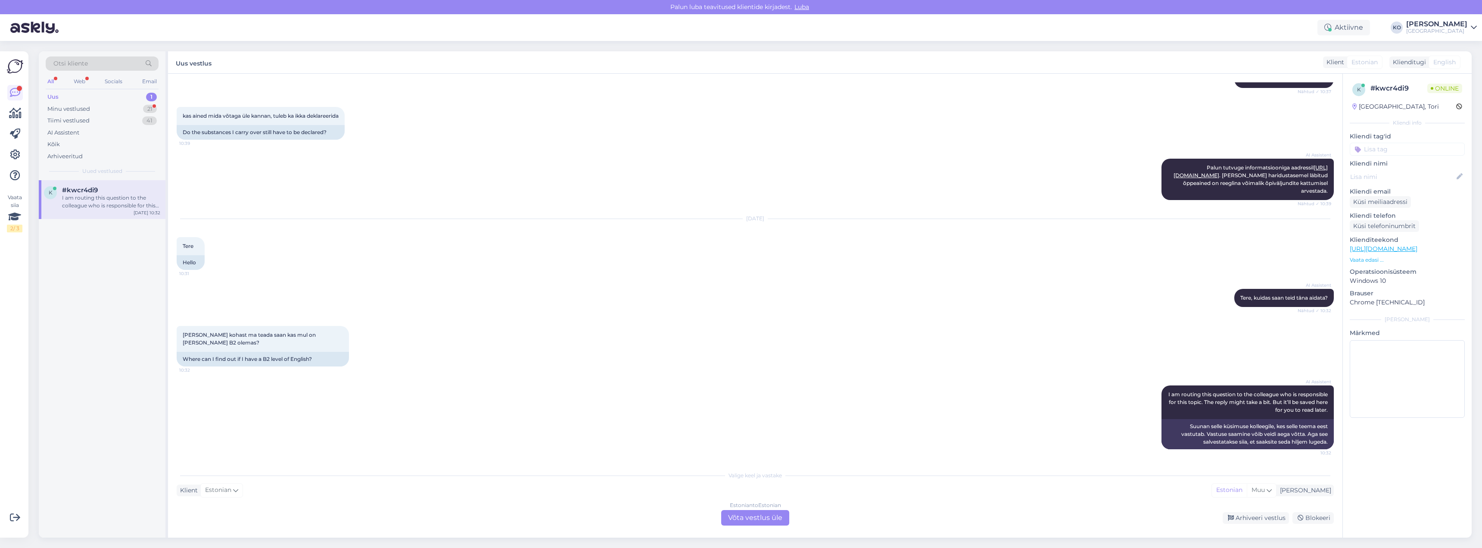  I want to click on div: Email, so click(150, 81).